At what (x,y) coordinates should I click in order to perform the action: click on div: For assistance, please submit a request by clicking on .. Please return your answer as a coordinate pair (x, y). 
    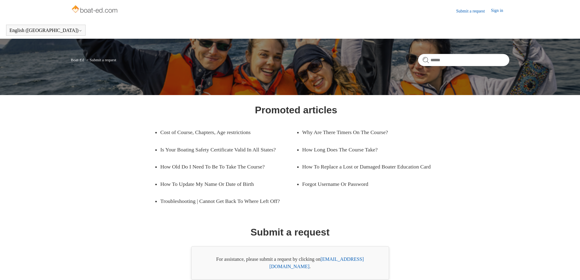
    Looking at the image, I should click on (290, 263).